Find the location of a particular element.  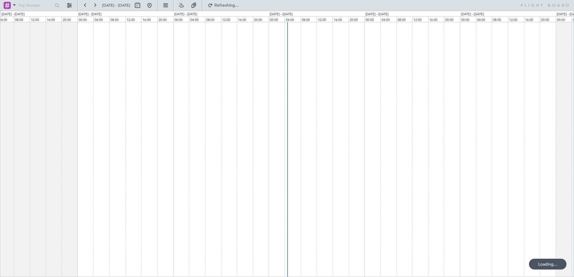

span: Refreshing... is located at coordinates (227, 5).